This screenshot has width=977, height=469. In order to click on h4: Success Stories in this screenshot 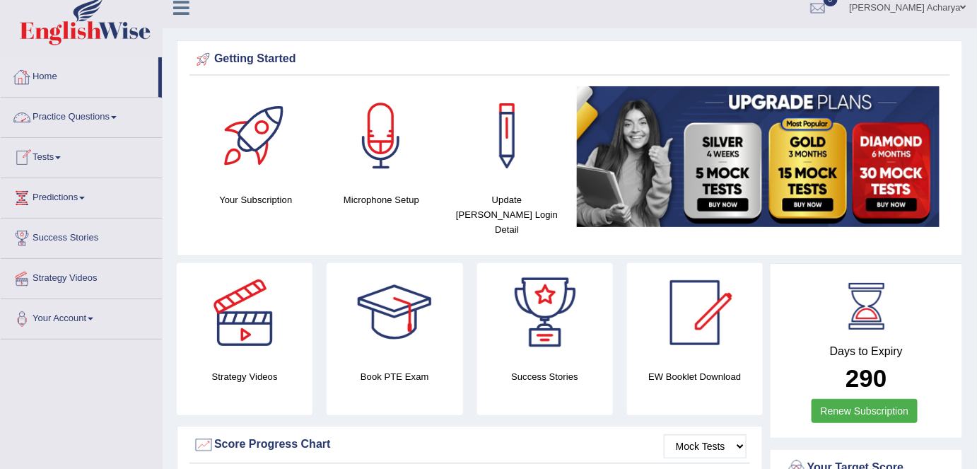, I will do `click(545, 376)`.